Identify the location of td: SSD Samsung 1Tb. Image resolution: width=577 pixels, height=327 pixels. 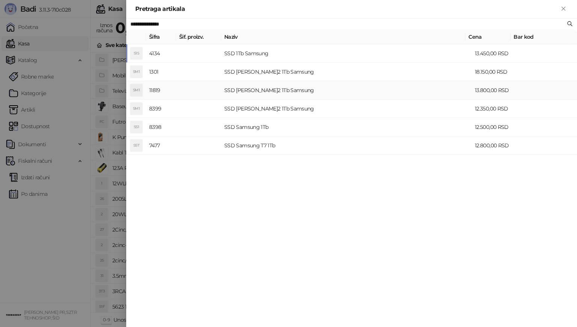
(346, 127).